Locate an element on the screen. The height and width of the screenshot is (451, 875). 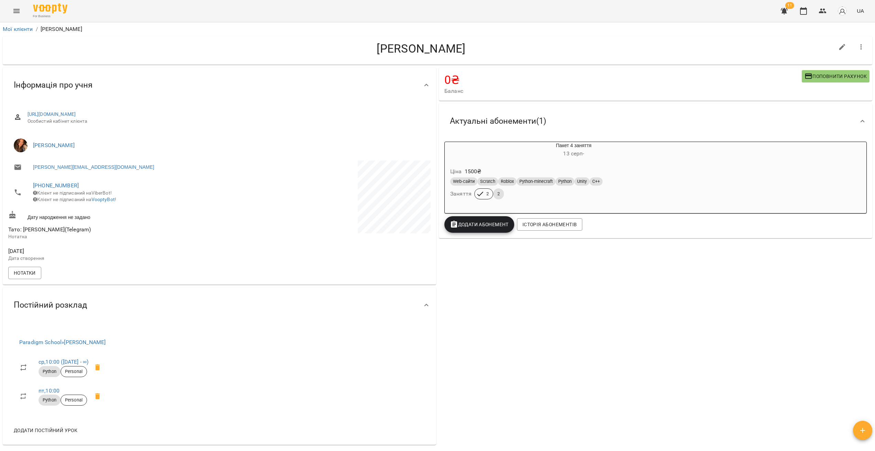
button: UA is located at coordinates (860, 11).